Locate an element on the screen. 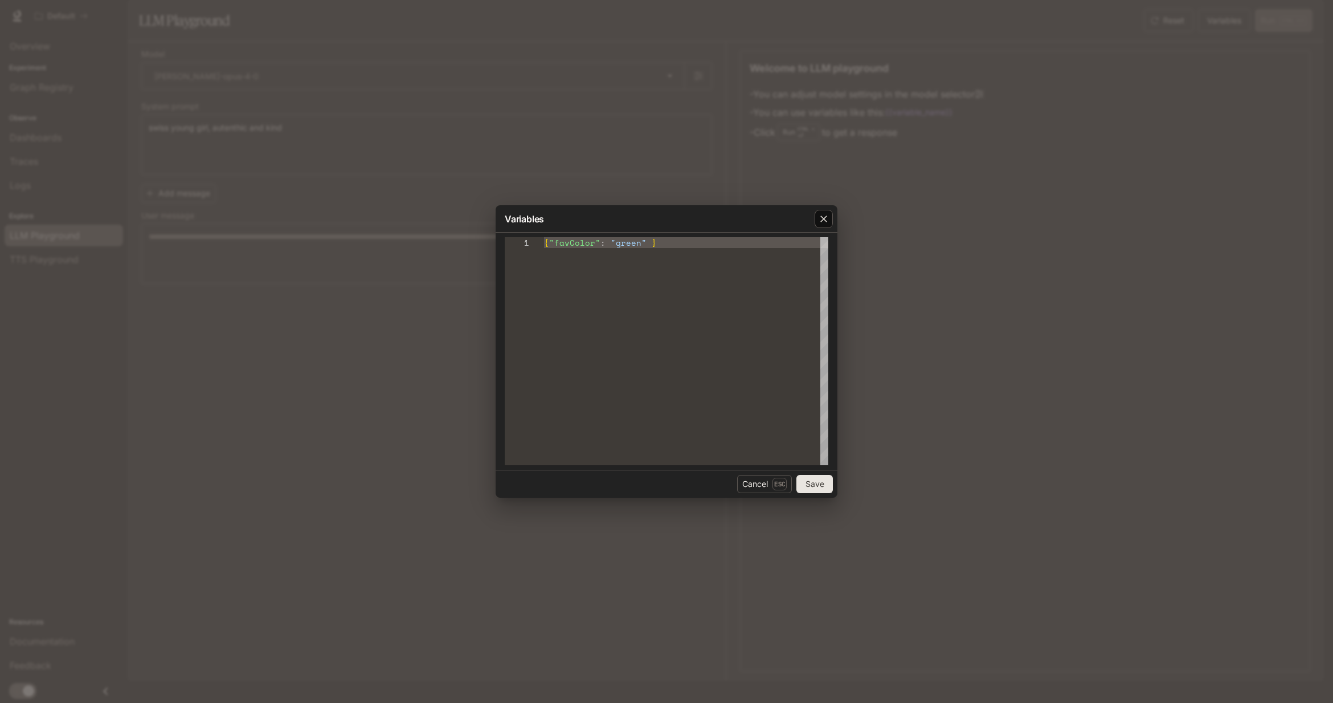  span: "green" is located at coordinates (629, 242).